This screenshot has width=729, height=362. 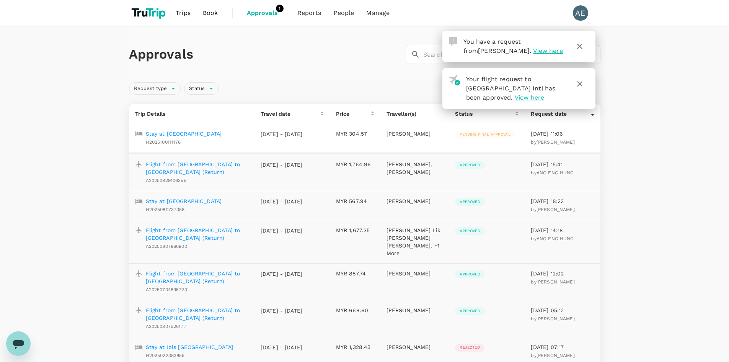 What do you see at coordinates (378, 13) in the screenshot?
I see `span: Manage` at bounding box center [378, 13].